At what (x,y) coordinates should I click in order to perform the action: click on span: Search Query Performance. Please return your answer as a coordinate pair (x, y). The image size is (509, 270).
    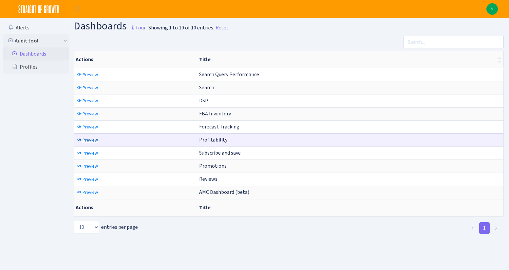
    Looking at the image, I should click on (229, 74).